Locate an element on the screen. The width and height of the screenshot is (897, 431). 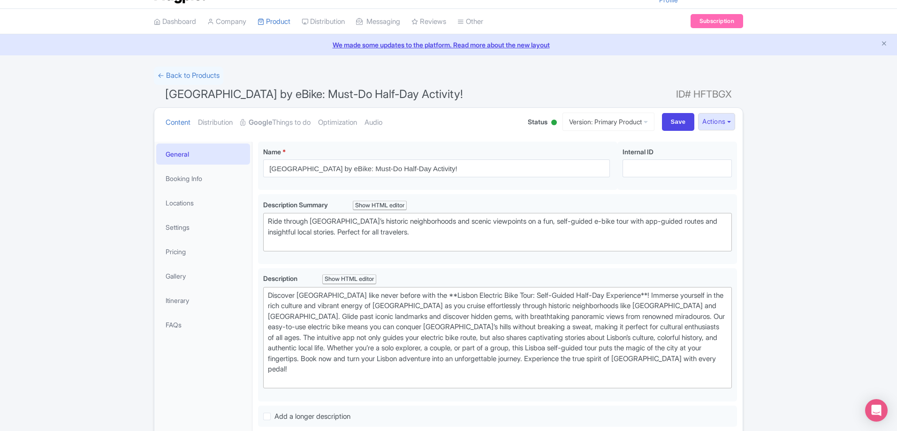
input: Save is located at coordinates (678, 122).